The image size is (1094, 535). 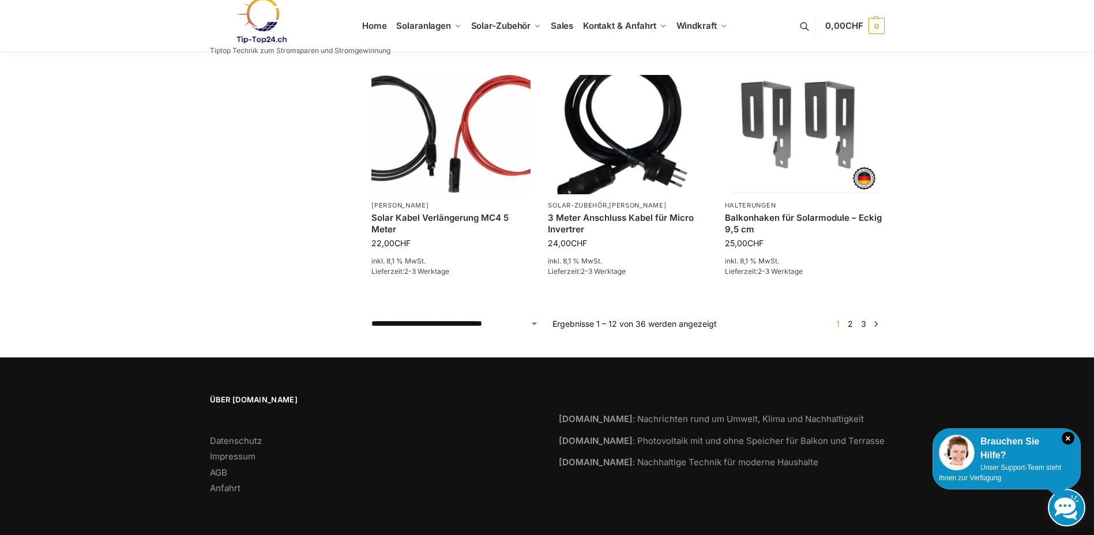 I want to click on a: AGB, so click(x=219, y=472).